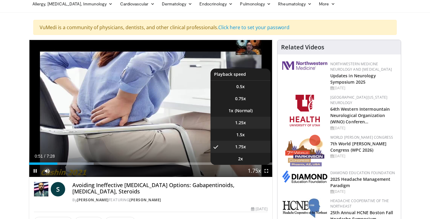 The image size is (430, 219). What do you see at coordinates (305, 208) in the screenshot?
I see `img: 6c52f715-17a6-4da1-9b6c-8aaf0ffc109f.jpg.150x105_q85_autocrop_double_scale_upscale_version-0.2.jpg` at bounding box center [305, 208].